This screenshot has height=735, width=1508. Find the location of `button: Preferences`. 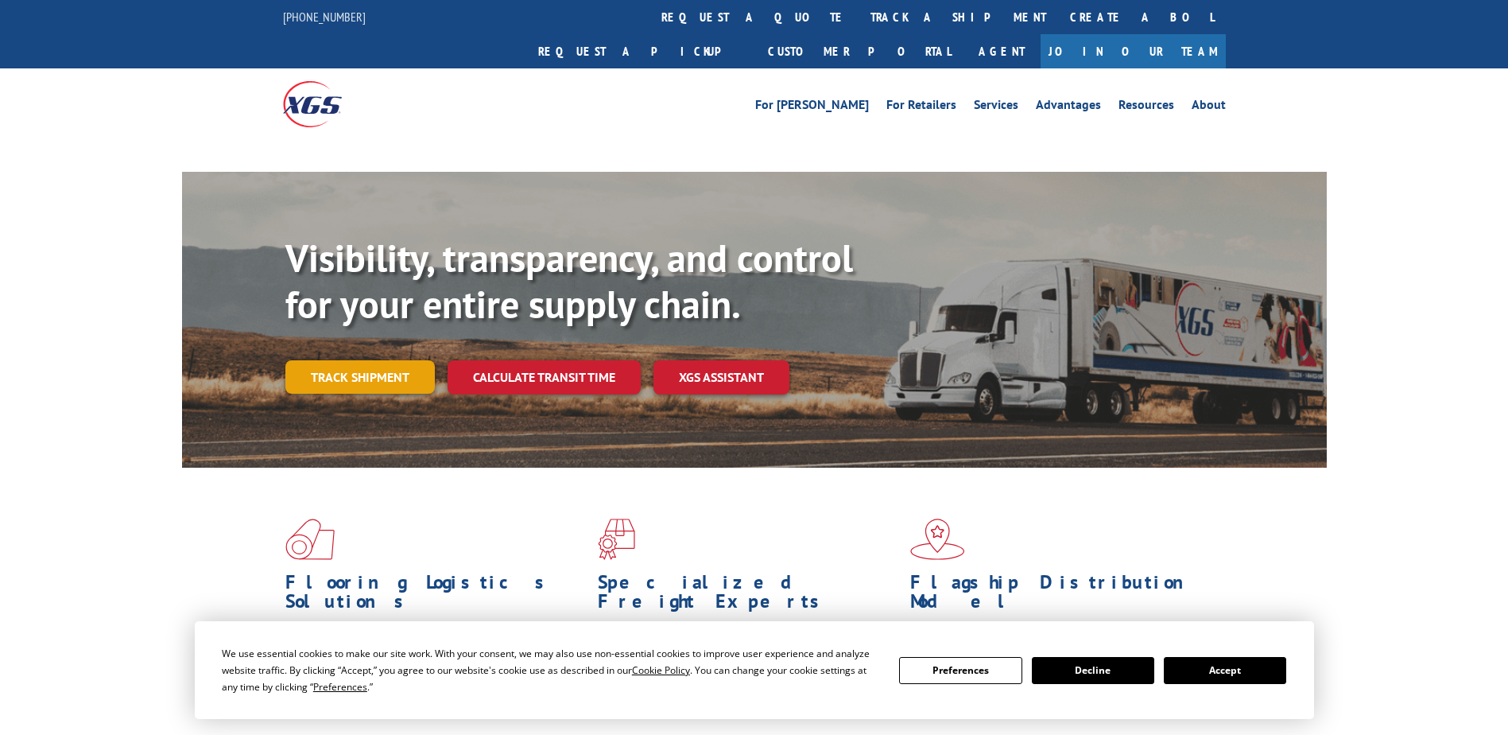

button: Preferences is located at coordinates (960, 670).